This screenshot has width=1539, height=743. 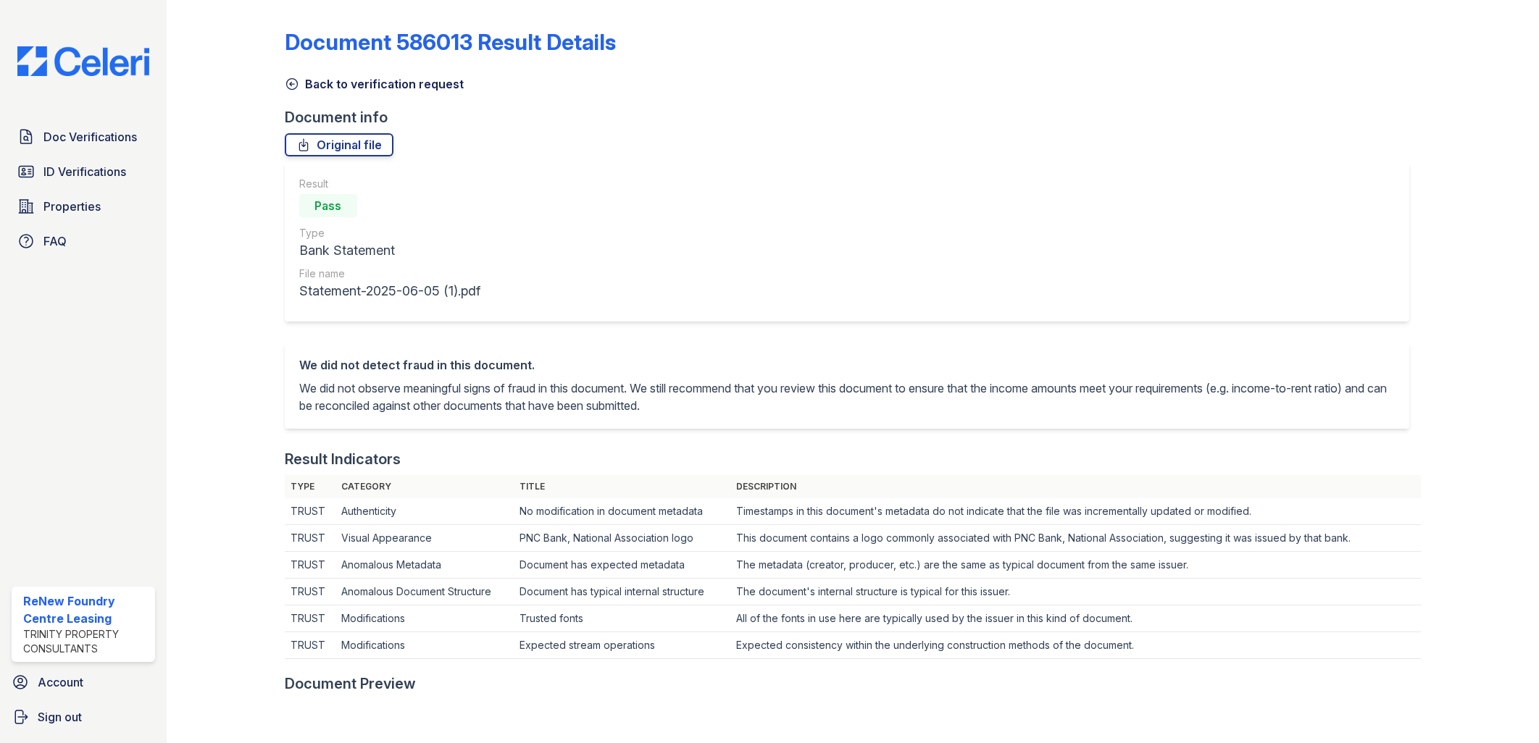 I want to click on div: Result Indicators, so click(x=343, y=459).